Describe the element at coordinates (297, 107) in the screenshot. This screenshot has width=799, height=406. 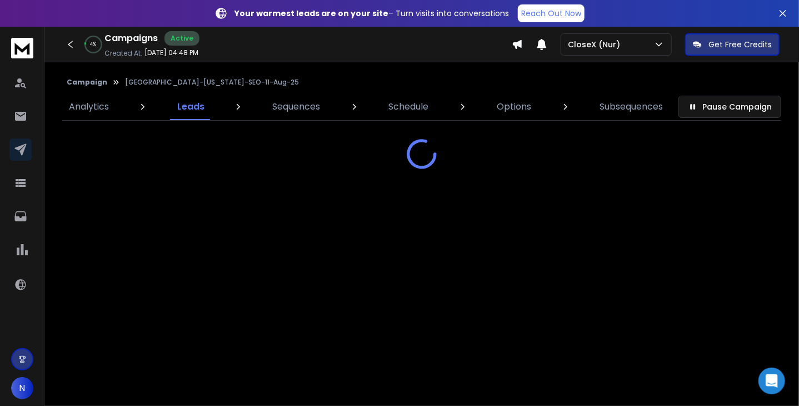
I see `p: Sequences` at that location.